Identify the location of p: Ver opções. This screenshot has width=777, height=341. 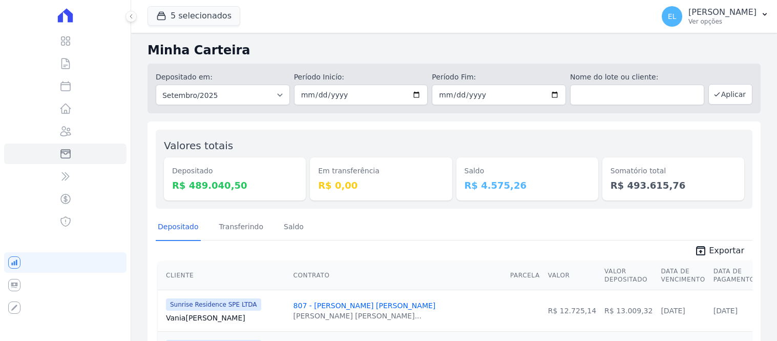
(722, 22).